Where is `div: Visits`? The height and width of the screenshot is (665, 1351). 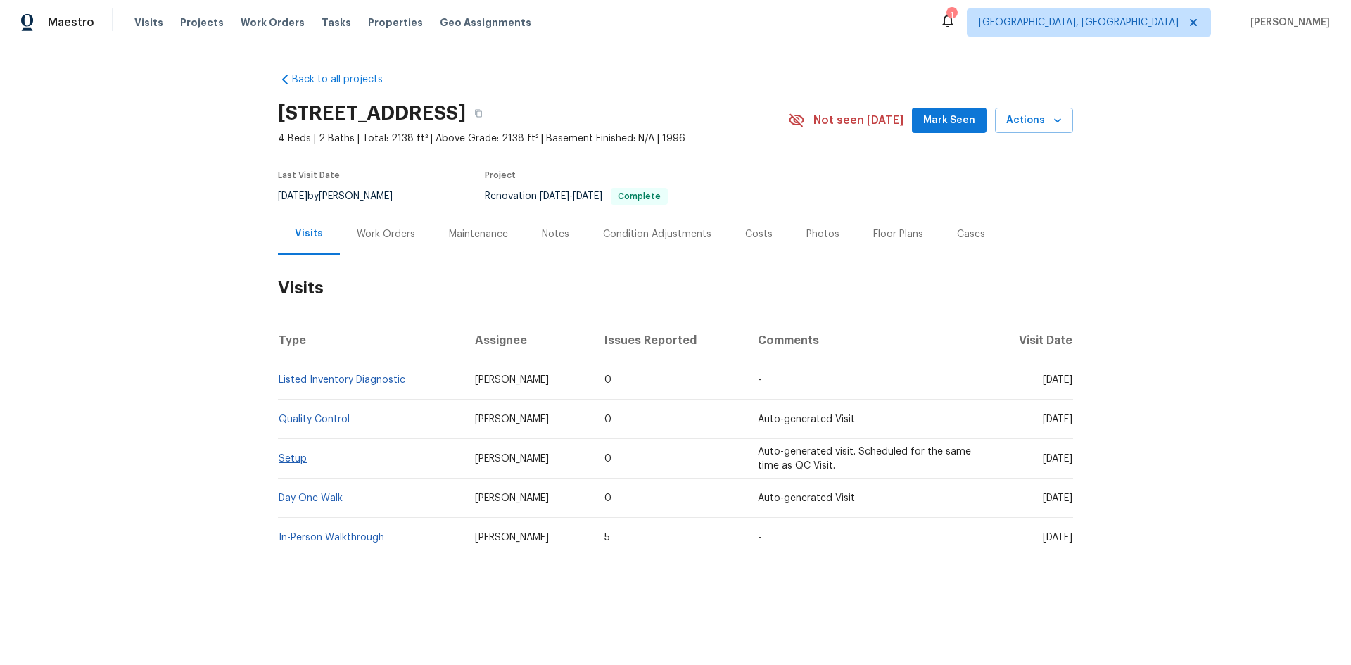 div: Visits is located at coordinates (309, 234).